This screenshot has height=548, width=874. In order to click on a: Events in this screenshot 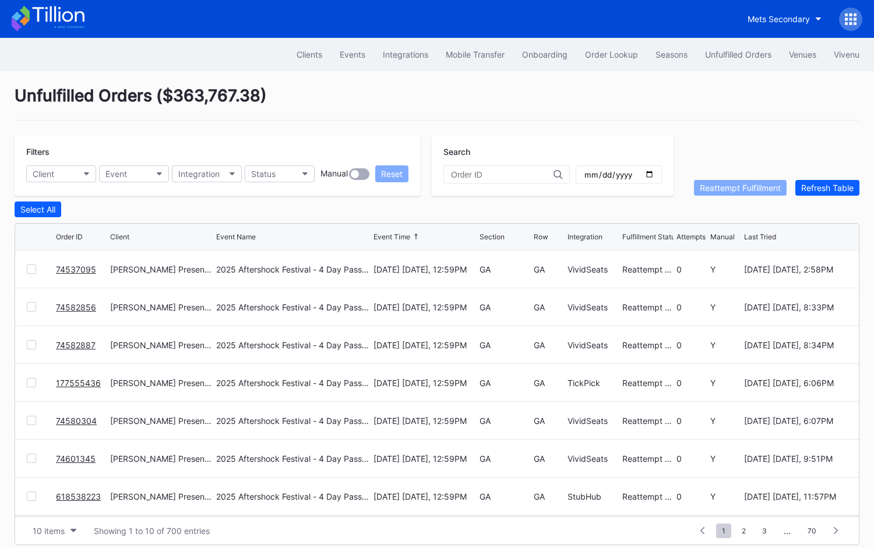, I will do `click(352, 54)`.